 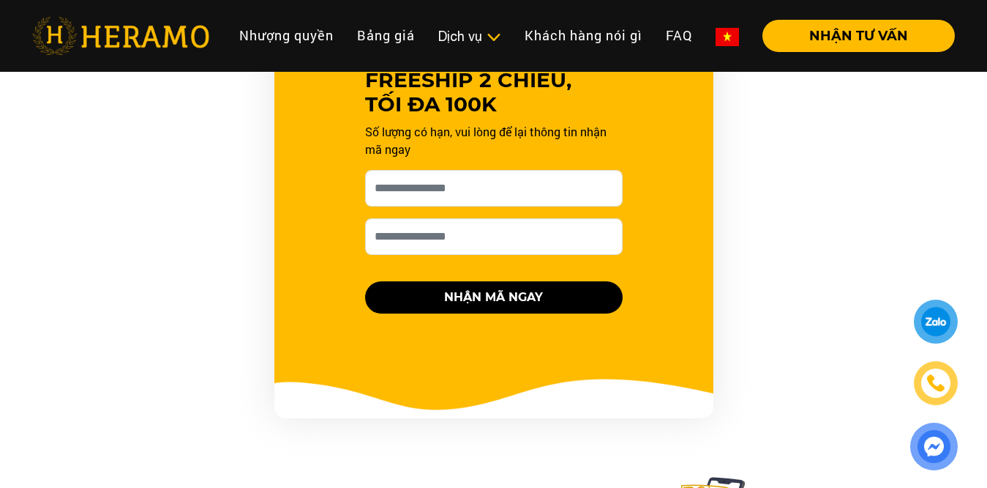 What do you see at coordinates (728, 37) in the screenshot?
I see `img: vn-flag.png` at bounding box center [728, 37].